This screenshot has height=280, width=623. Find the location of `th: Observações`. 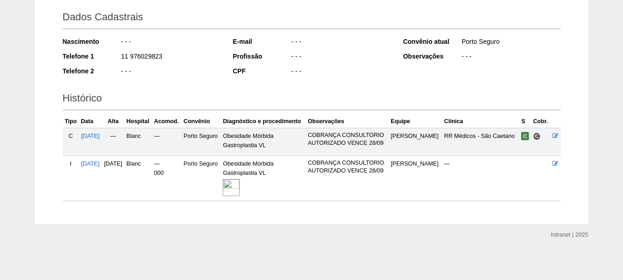

th: Observações is located at coordinates (347, 121).